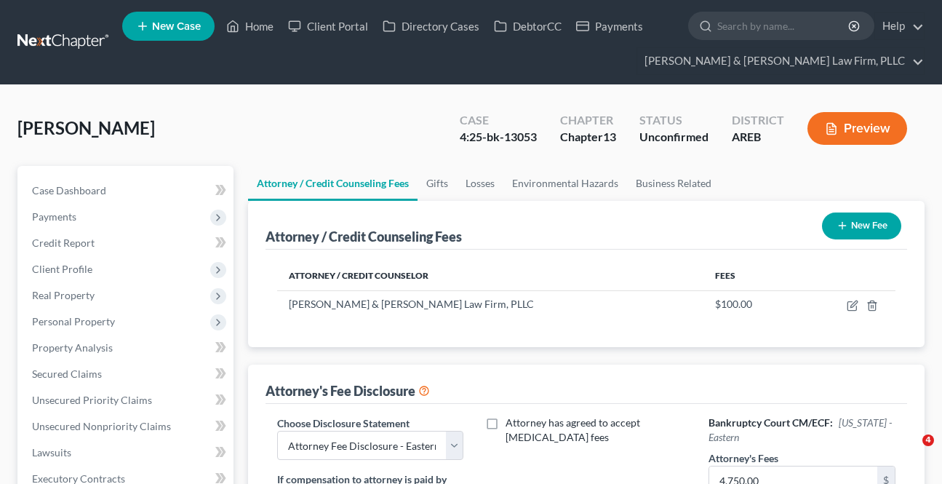 The height and width of the screenshot is (484, 942). What do you see at coordinates (127, 374) in the screenshot?
I see `a: Secured Claims` at bounding box center [127, 374].